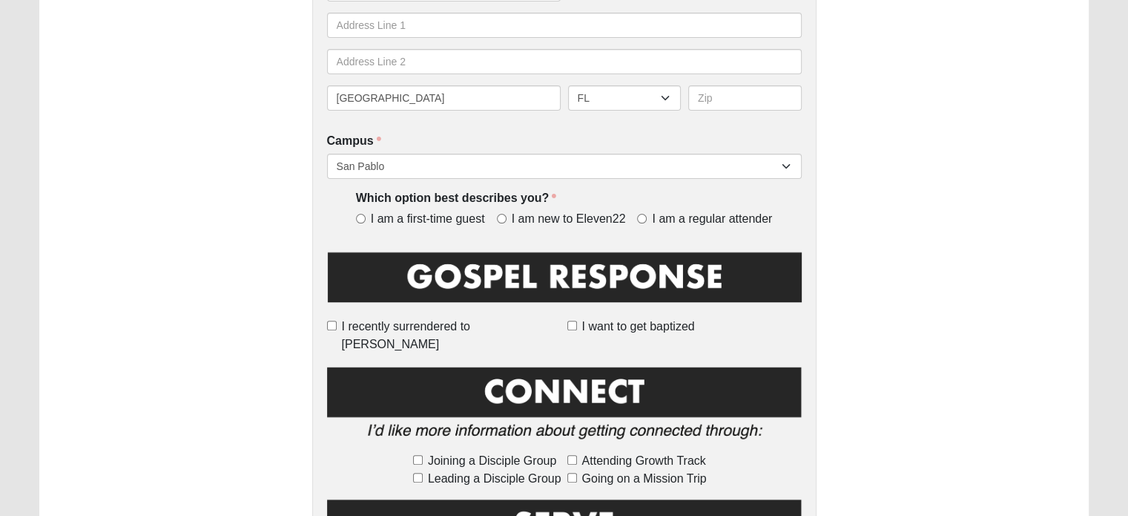 Image resolution: width=1128 pixels, height=516 pixels. What do you see at coordinates (572, 477) in the screenshot?
I see `input: Going on a Mission Trip` at bounding box center [572, 477].